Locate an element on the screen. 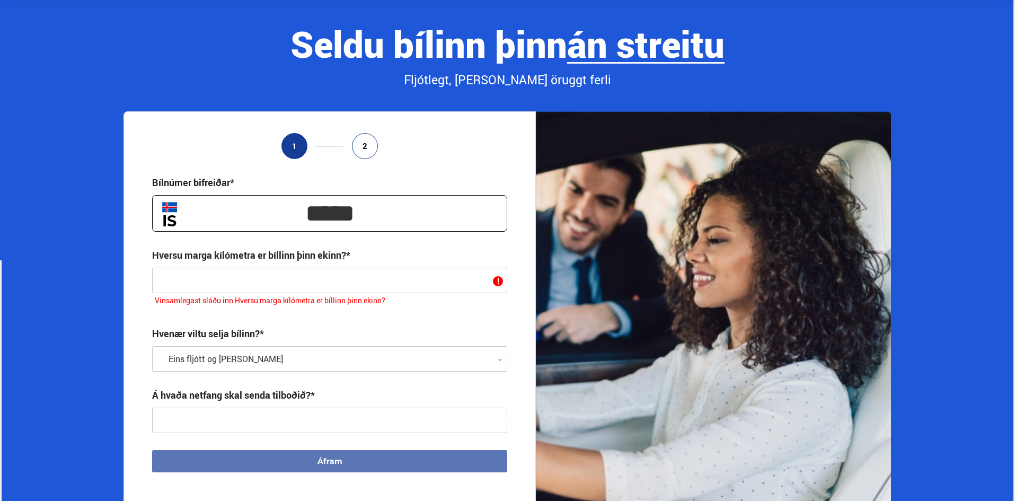 The width and height of the screenshot is (1015, 501). label: Hvenær viltu selja bílinn?* is located at coordinates (208, 333).